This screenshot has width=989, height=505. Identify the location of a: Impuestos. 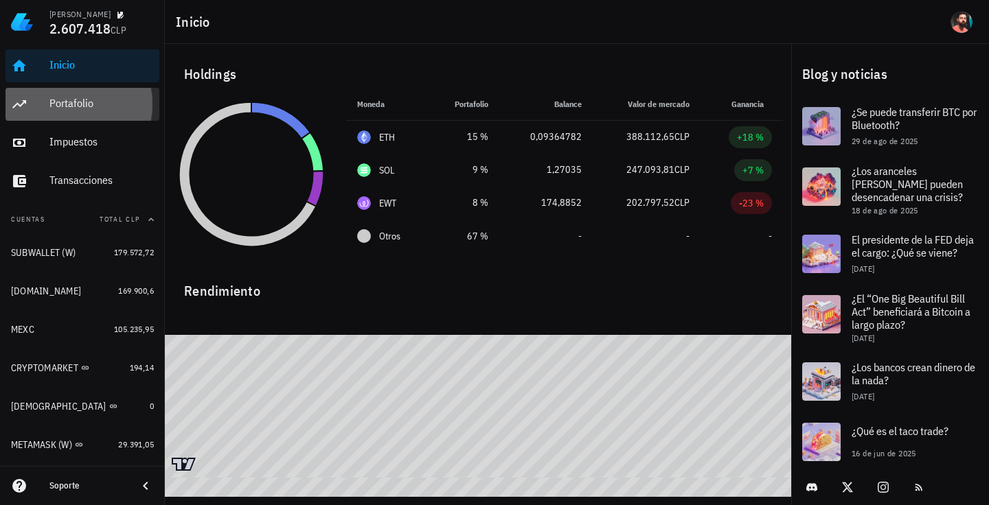
(82, 143).